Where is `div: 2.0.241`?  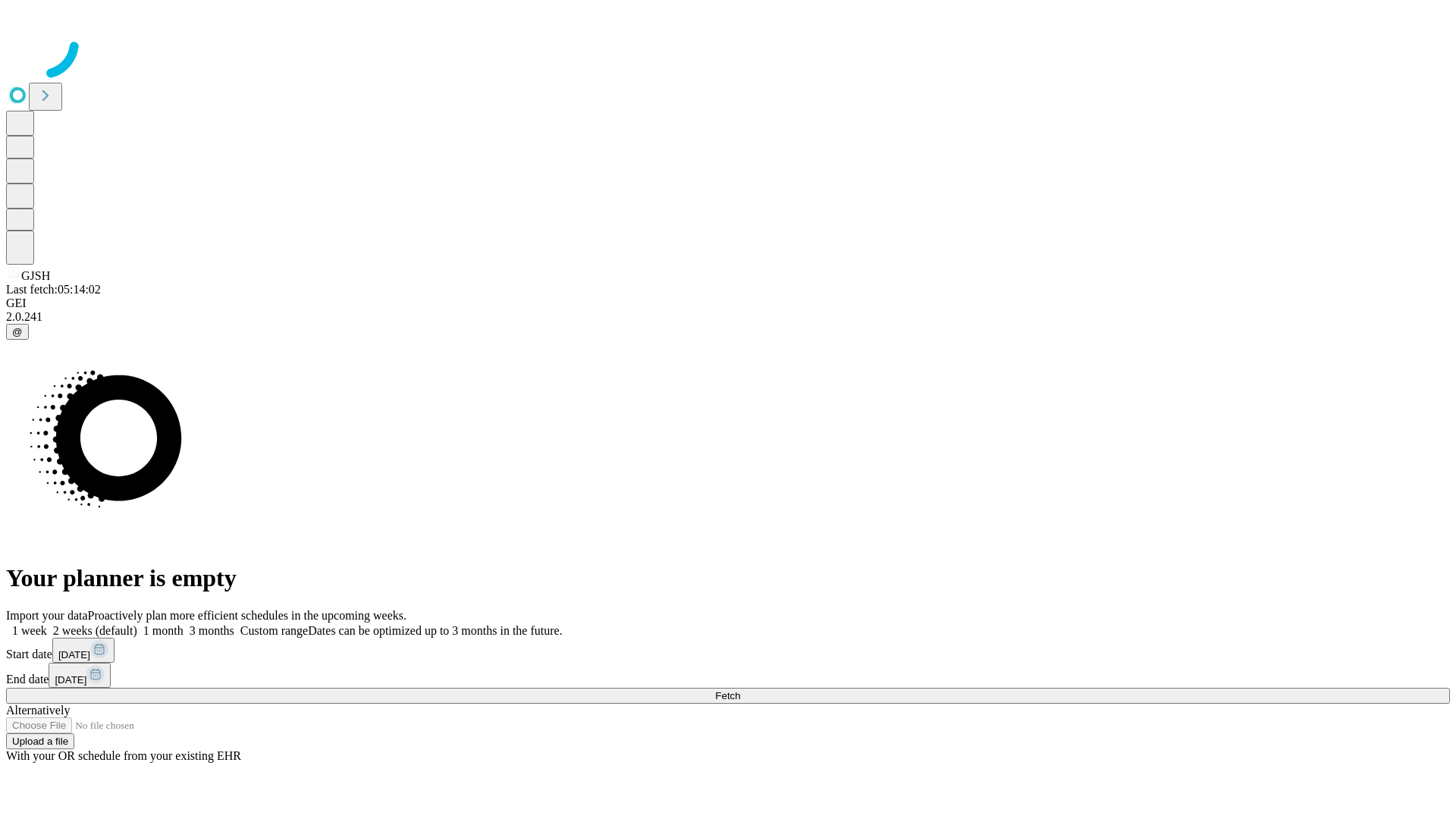
div: 2.0.241 is located at coordinates (728, 317).